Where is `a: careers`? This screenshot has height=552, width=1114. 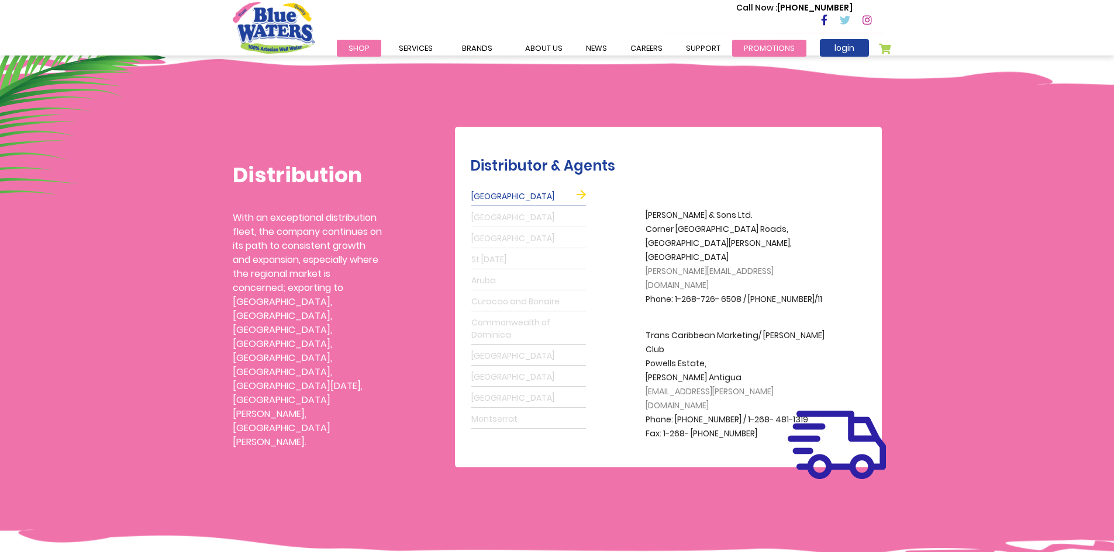 a: careers is located at coordinates (646, 48).